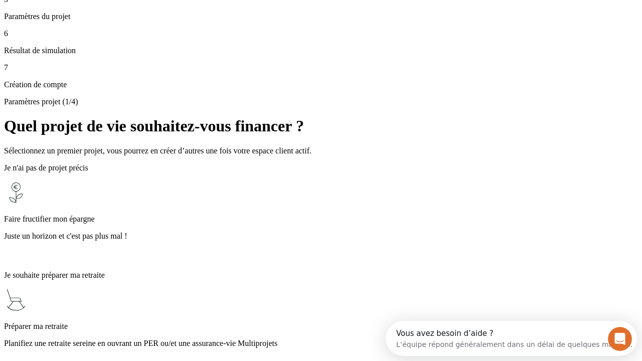  I want to click on p: Paramètres du projet, so click(321, 17).